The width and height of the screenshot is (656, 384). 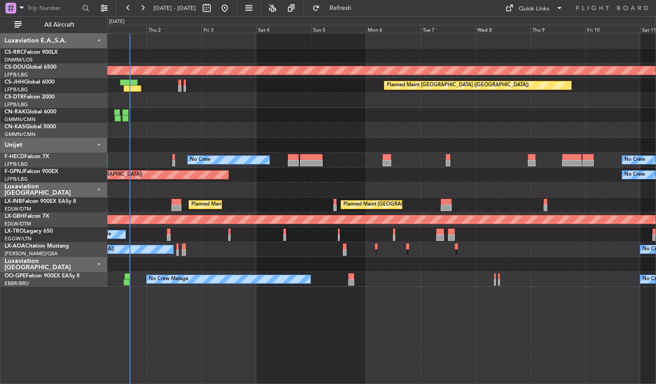 I want to click on span: Refresh, so click(x=341, y=8).